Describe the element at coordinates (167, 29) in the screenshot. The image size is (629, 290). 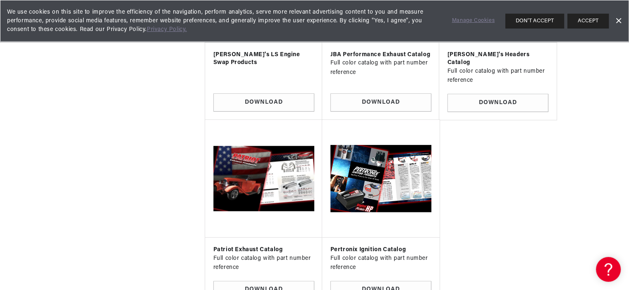
I see `a: Privacy Policy.` at that location.